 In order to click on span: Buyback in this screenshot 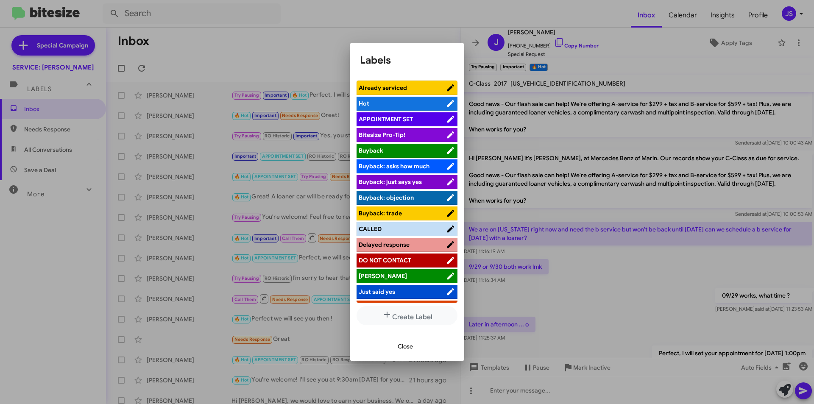, I will do `click(371, 151)`.